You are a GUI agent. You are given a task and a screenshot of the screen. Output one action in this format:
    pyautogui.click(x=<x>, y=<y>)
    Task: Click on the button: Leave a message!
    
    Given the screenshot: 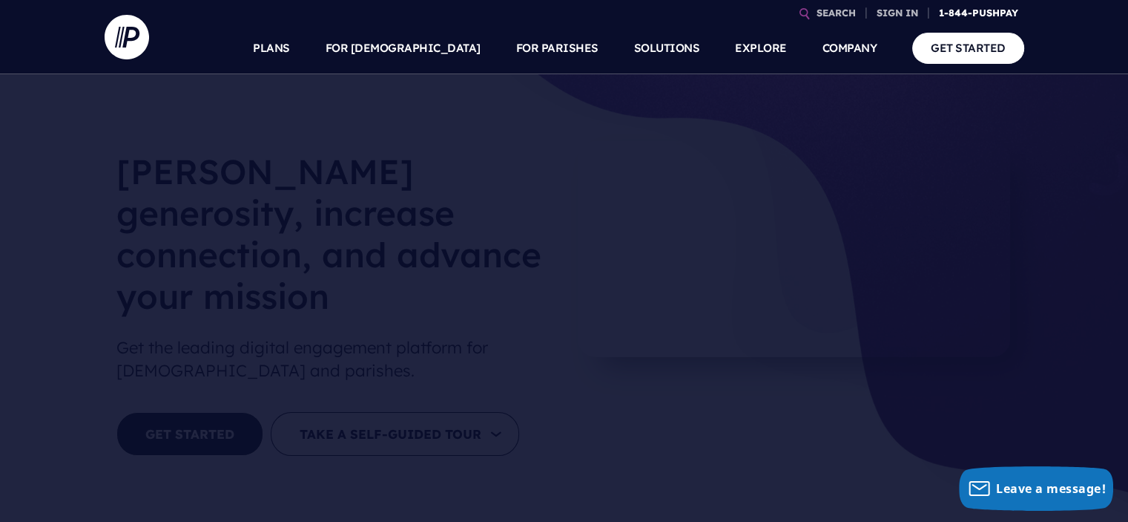 What is the action you would take?
    pyautogui.click(x=1036, y=488)
    